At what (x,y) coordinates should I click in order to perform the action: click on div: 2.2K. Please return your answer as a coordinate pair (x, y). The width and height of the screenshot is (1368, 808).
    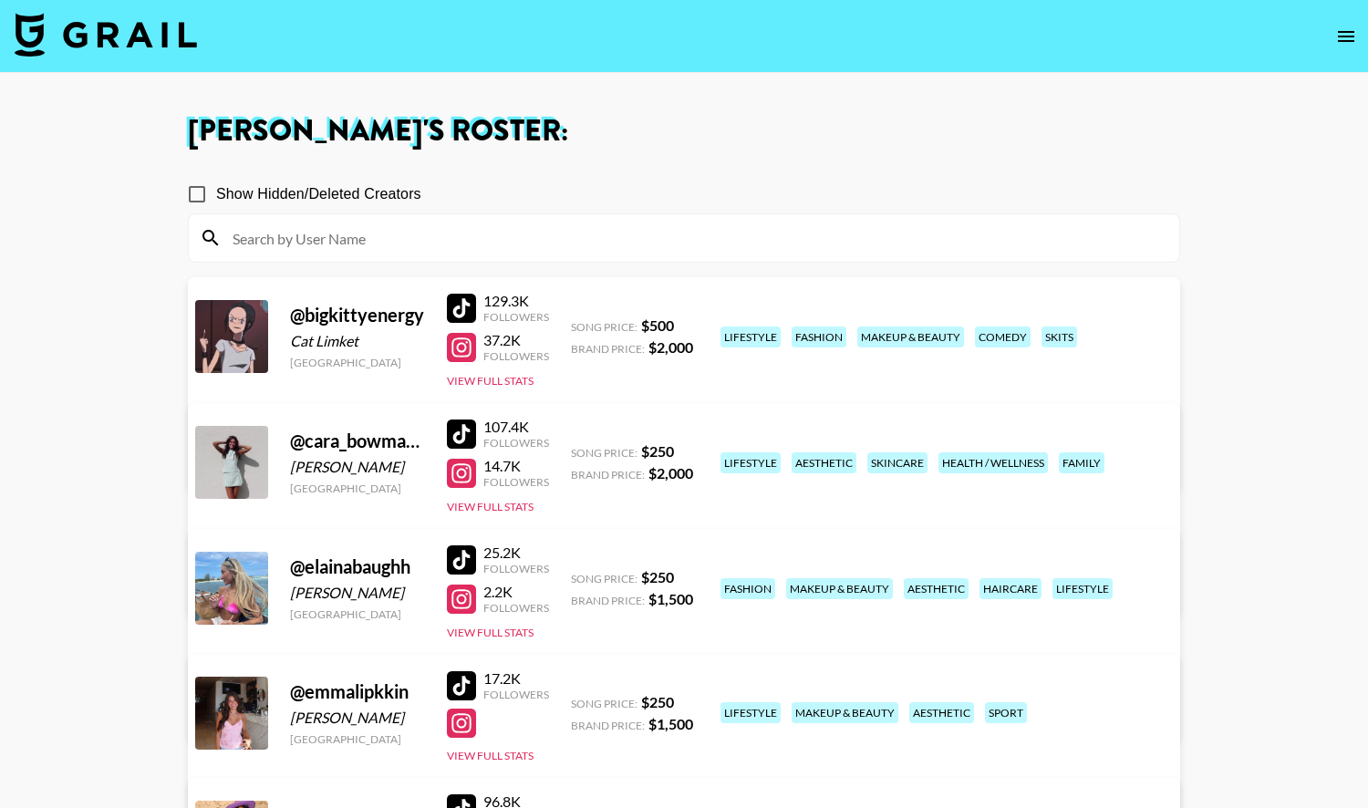
    Looking at the image, I should click on (516, 592).